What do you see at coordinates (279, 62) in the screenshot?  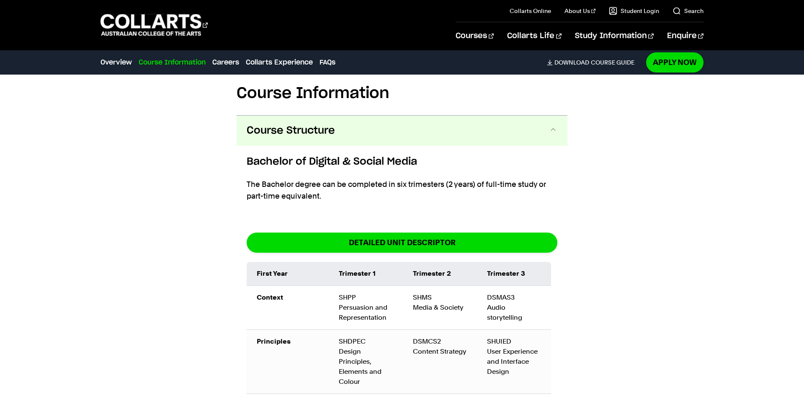 I see `a: Collarts Experience` at bounding box center [279, 62].